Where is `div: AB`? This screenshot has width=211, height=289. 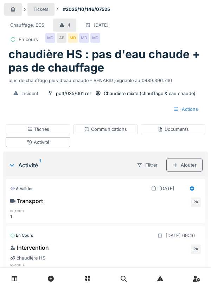
div: AB is located at coordinates (61, 38).